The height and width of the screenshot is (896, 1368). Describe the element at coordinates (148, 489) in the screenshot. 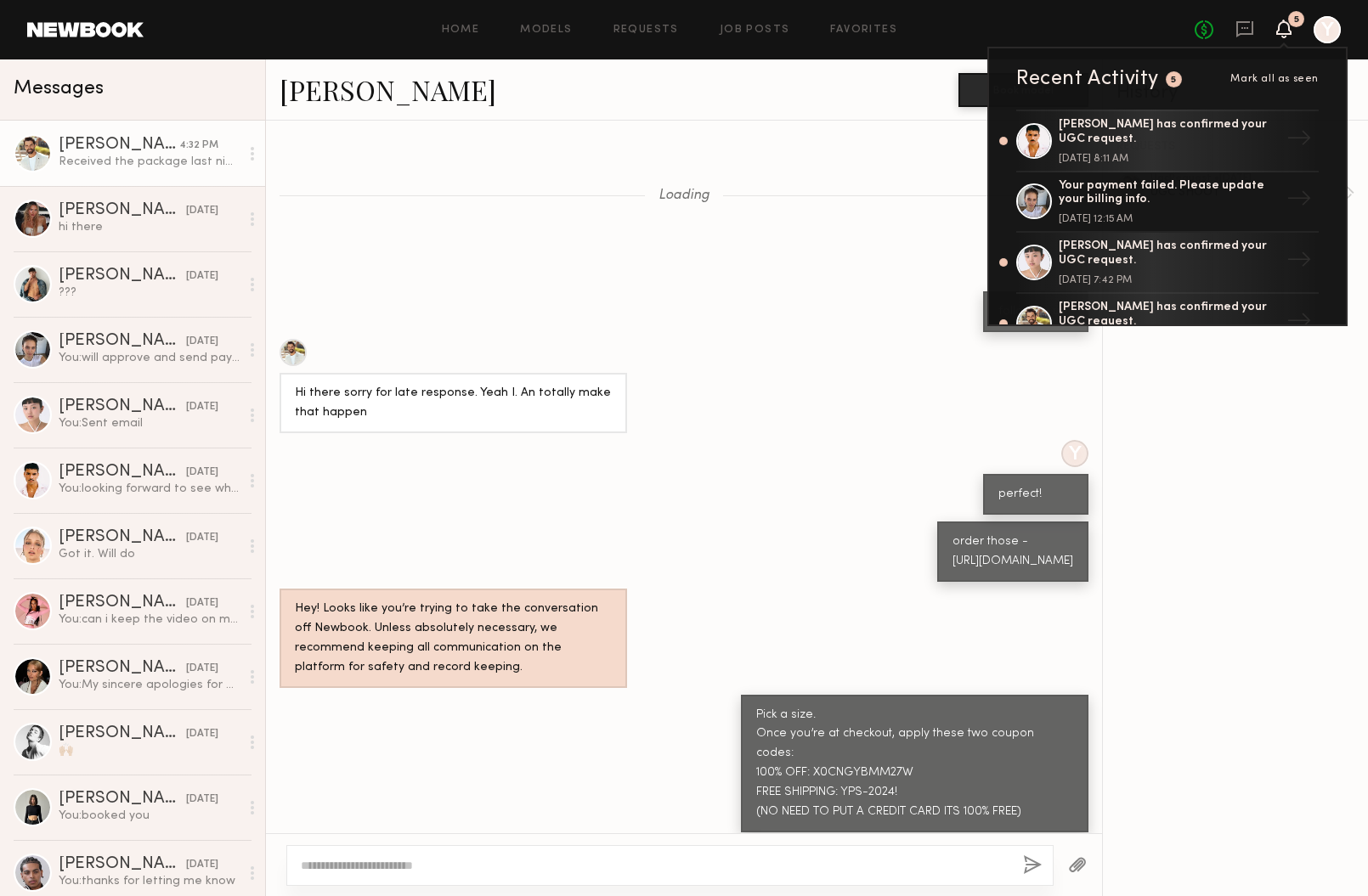

I see `div: You: looking forward to see what you creates` at that location.